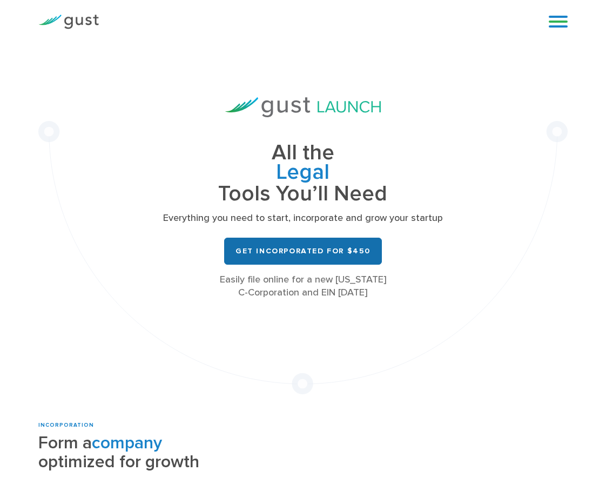 Image resolution: width=606 pixels, height=491 pixels. Describe the element at coordinates (303, 218) in the screenshot. I see `p: Everything you need to start, incorporate and grow your startup` at that location.